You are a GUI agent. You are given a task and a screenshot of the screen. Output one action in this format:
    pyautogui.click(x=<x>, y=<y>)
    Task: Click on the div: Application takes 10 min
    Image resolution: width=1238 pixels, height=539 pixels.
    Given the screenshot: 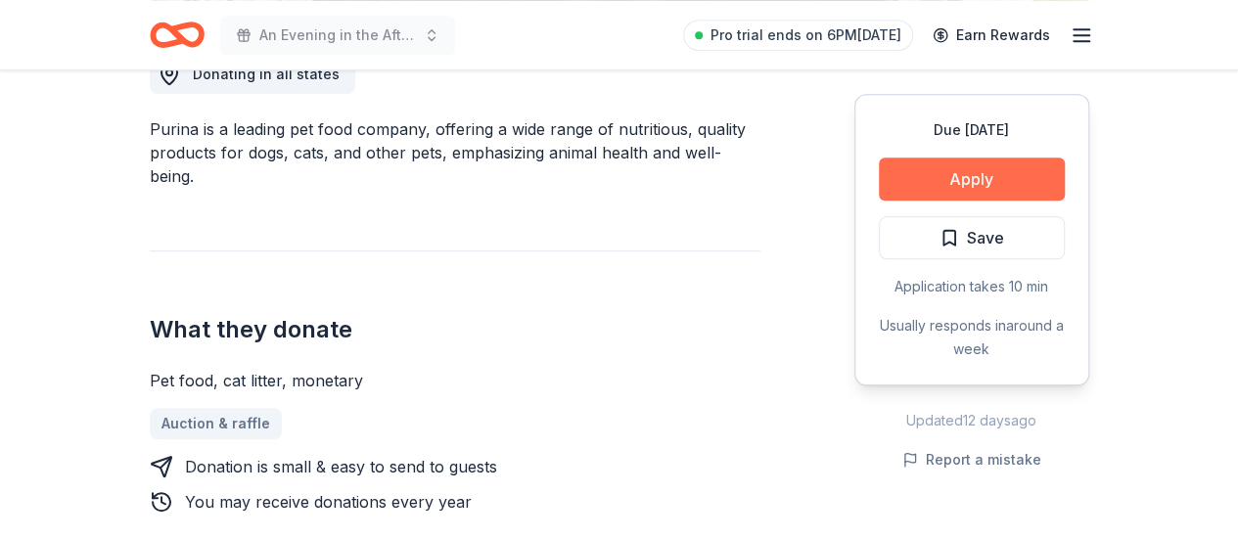 What is the action you would take?
    pyautogui.click(x=972, y=287)
    